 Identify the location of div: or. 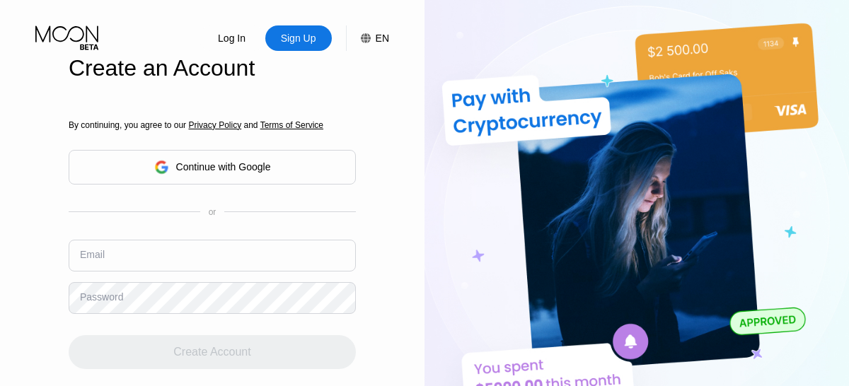
(212, 212).